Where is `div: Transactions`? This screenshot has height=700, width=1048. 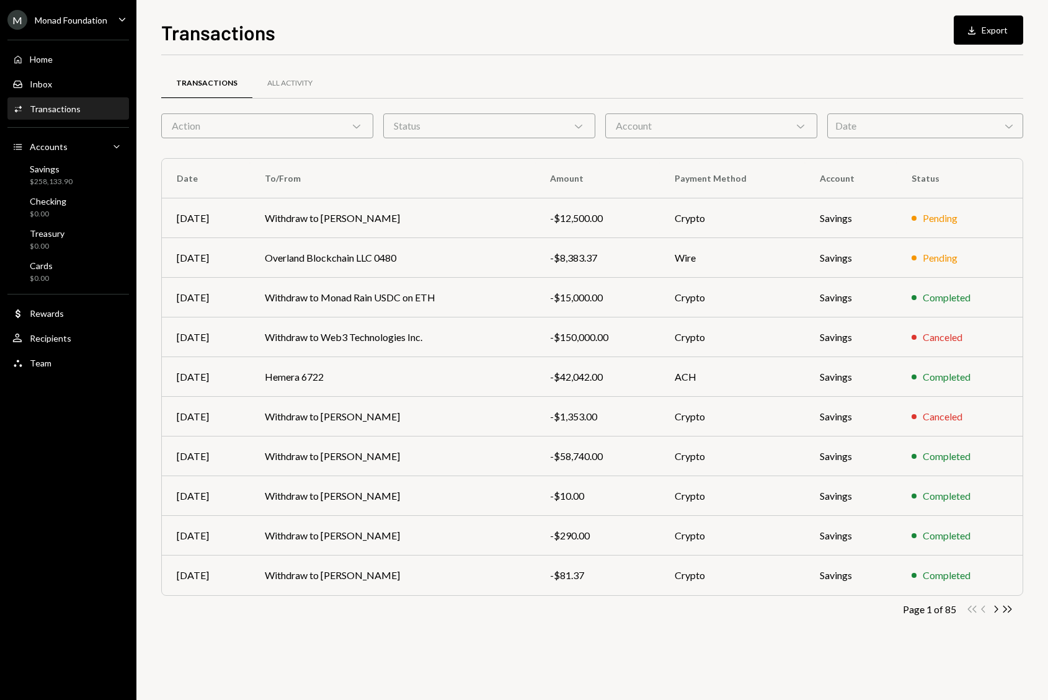
div: Transactions is located at coordinates (206, 83).